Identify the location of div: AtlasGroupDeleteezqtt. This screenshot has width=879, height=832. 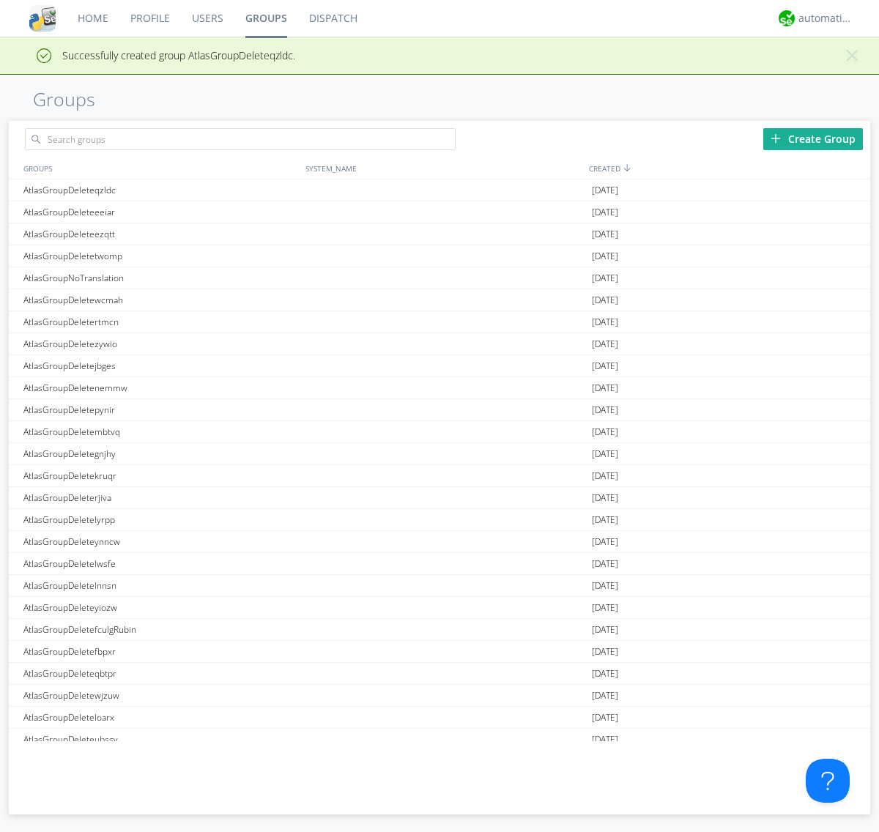
(160, 234).